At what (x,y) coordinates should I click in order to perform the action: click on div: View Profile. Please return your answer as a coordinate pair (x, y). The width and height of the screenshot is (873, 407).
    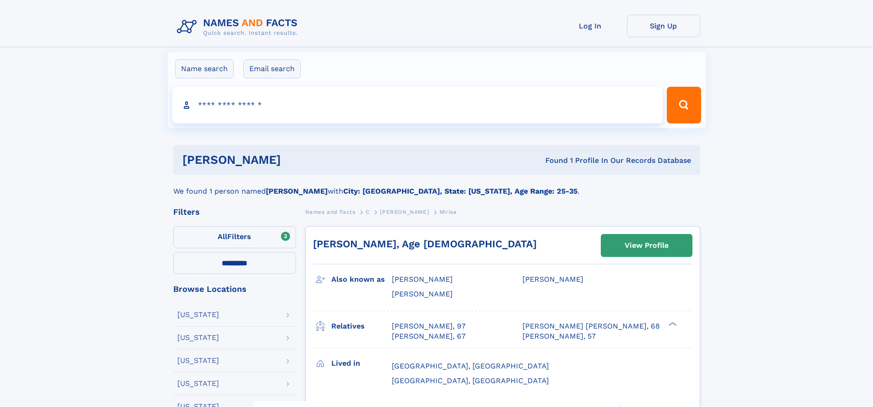
    Looking at the image, I should click on (647, 245).